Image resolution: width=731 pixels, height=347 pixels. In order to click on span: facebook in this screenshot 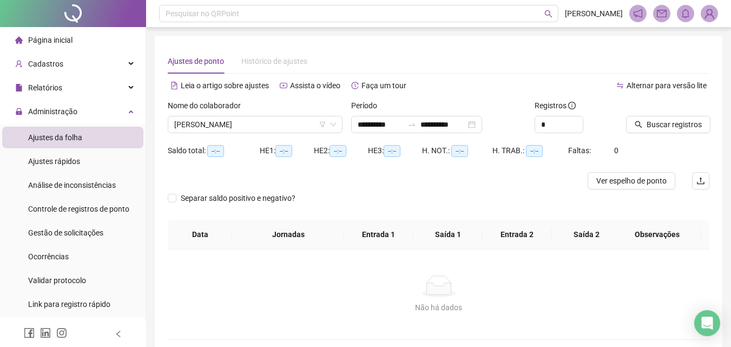, I will do `click(29, 333)`.